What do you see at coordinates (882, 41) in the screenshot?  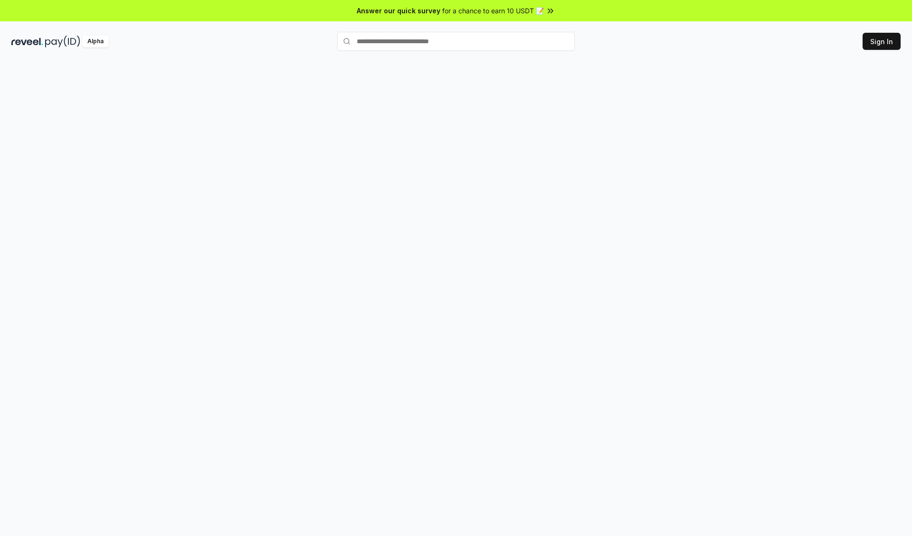 I see `button: Sign In` at bounding box center [882, 41].